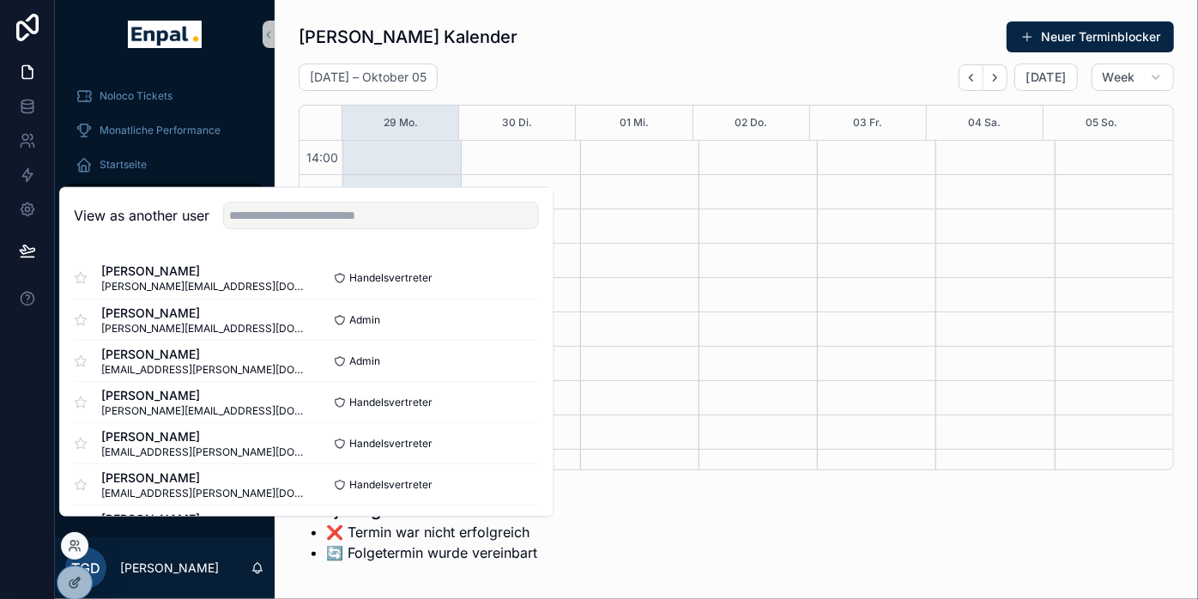 Image resolution: width=1198 pixels, height=599 pixels. Describe the element at coordinates (401, 123) in the screenshot. I see `button: 29 Mo.` at that location.